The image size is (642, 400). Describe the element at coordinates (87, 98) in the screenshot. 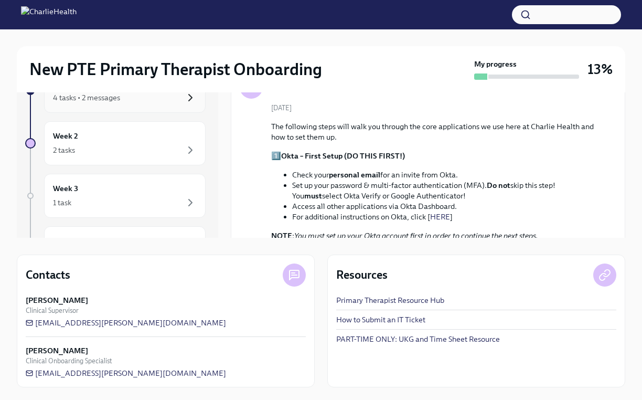

I see `div: 4 tasks • 2 messages` at that location.